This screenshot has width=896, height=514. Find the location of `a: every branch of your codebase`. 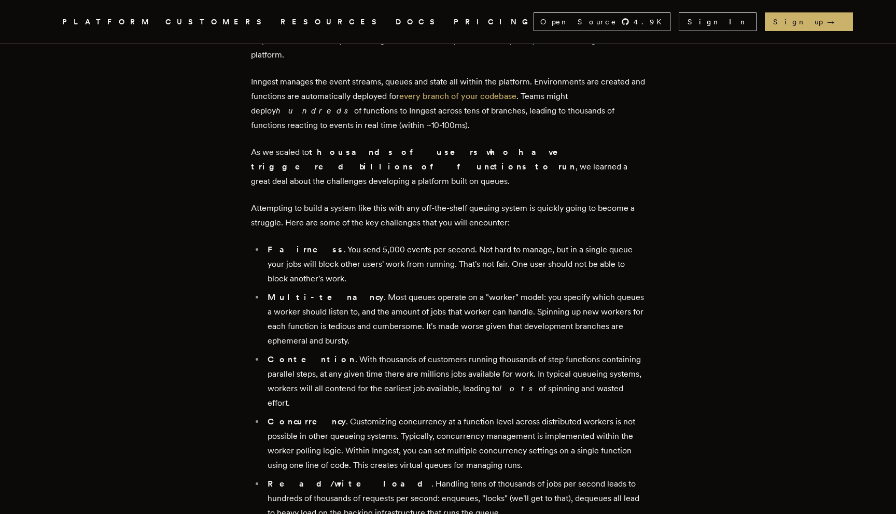

a: every branch of your codebase is located at coordinates (458, 96).